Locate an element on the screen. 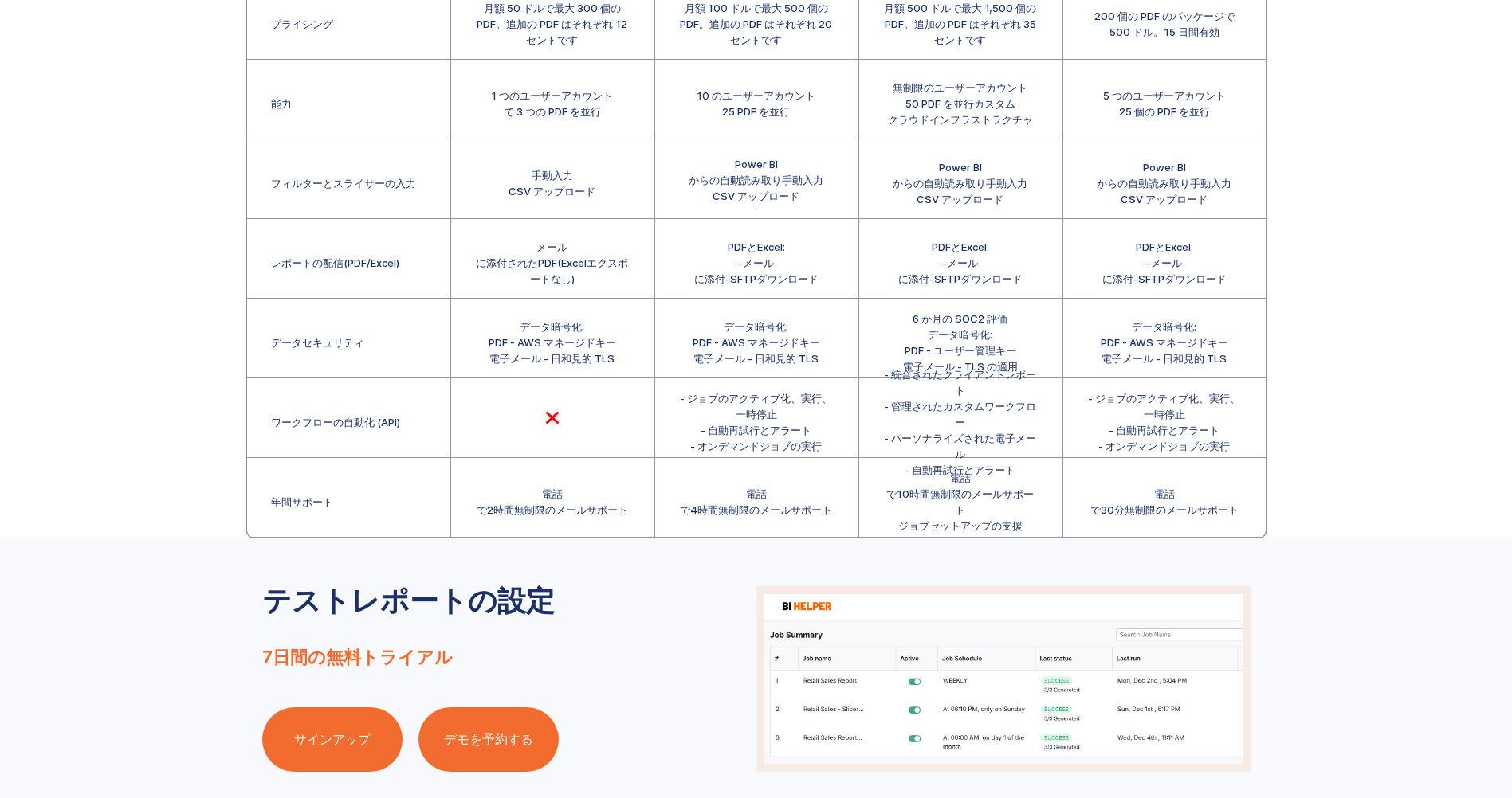  div: ワークフローの自動化 (API) is located at coordinates (335, 422).